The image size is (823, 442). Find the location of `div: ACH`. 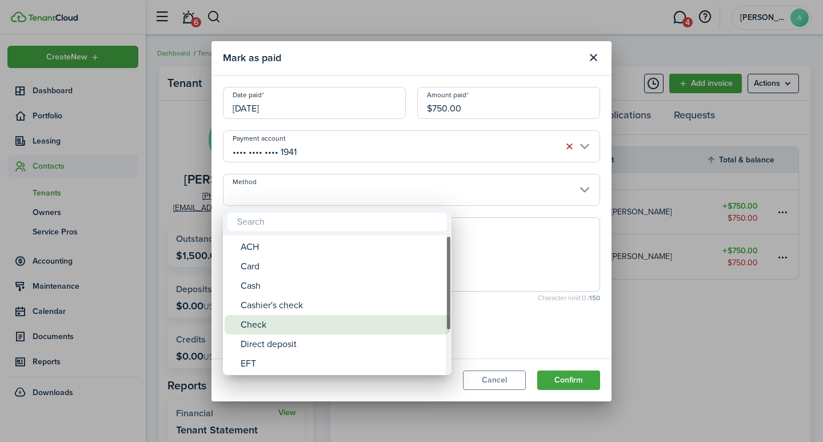

div: ACH is located at coordinates (342, 247).